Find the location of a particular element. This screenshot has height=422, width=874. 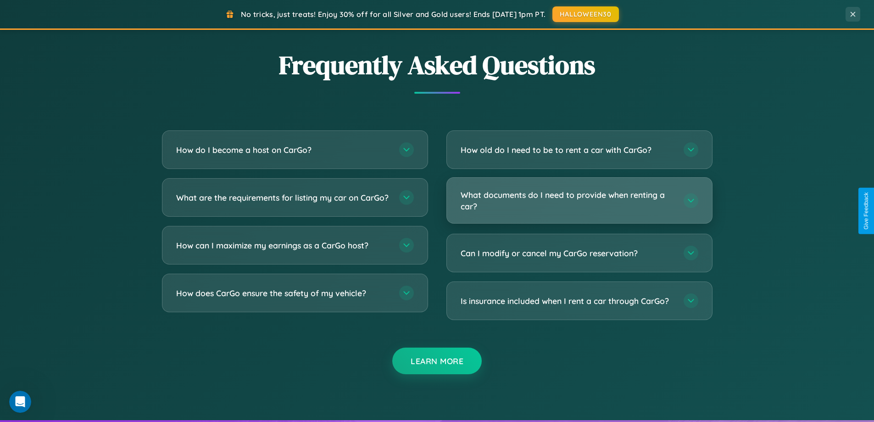

h3: How can I maximize my earnings as a CarGo host? is located at coordinates (283, 245).